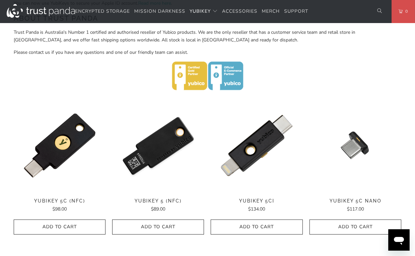 The height and width of the screenshot is (256, 415). Describe the element at coordinates (240, 11) in the screenshot. I see `span: Accessories` at that location.